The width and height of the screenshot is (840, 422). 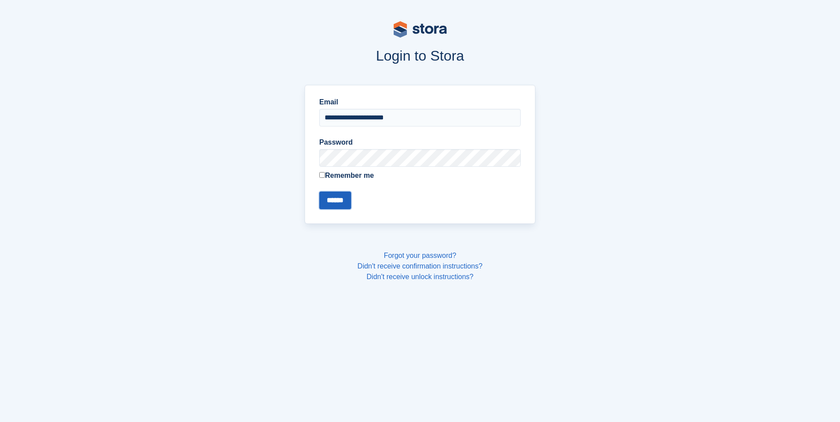 What do you see at coordinates (420, 255) in the screenshot?
I see `a: Forgot your password?` at bounding box center [420, 255].